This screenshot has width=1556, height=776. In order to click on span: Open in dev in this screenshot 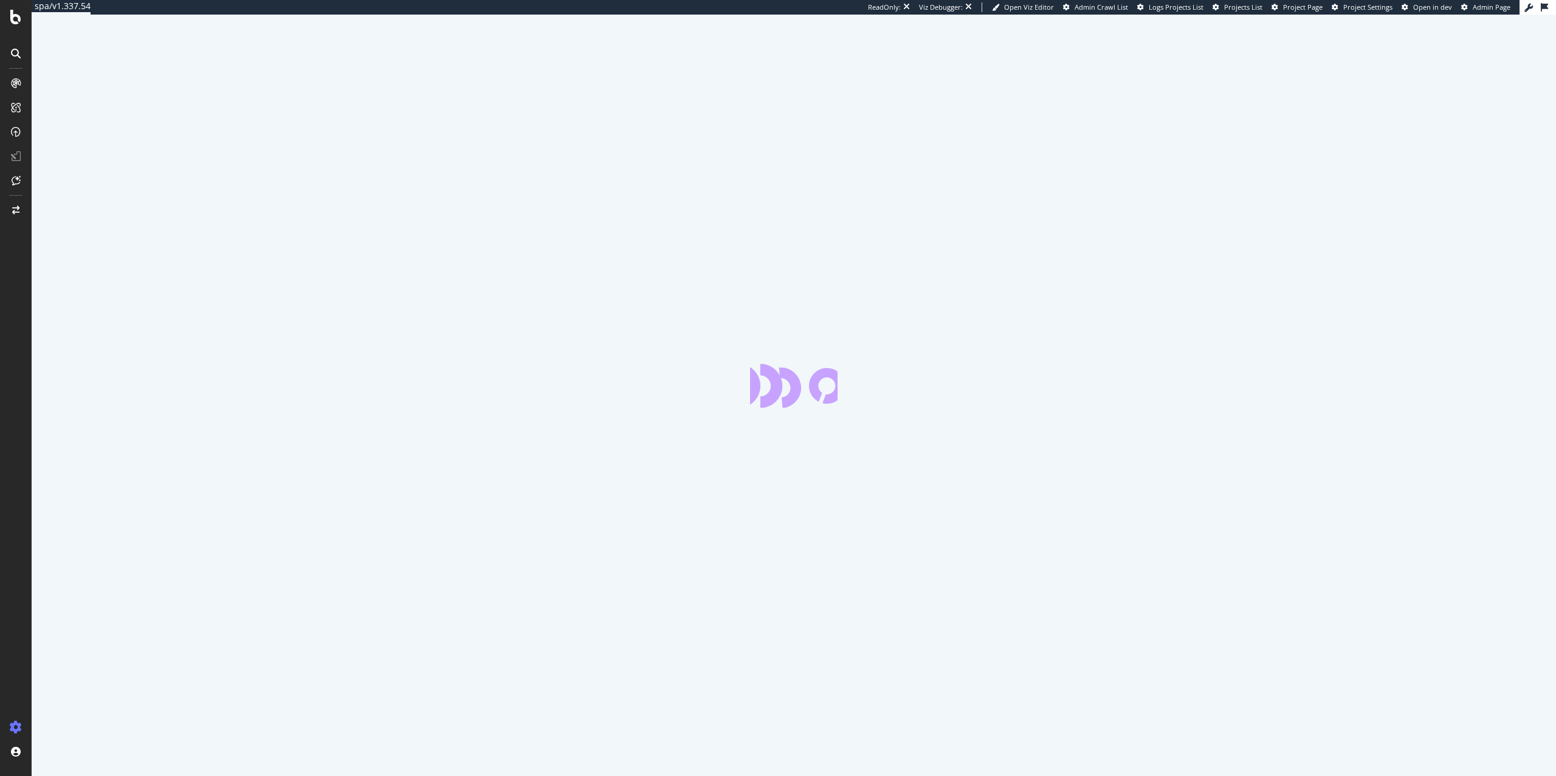, I will do `click(1432, 7)`.